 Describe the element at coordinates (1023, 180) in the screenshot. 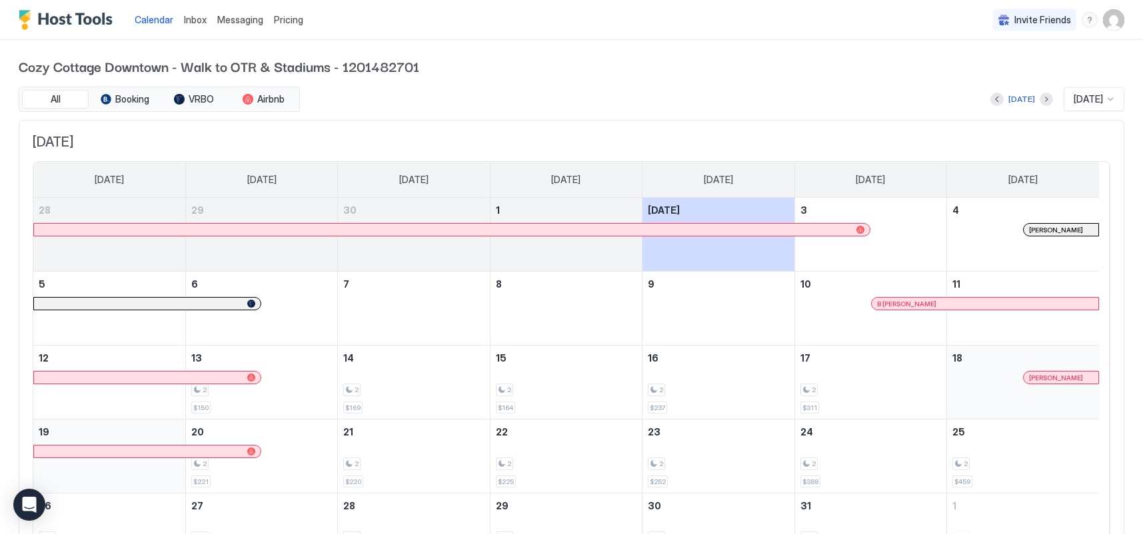

I see `a: Saturday` at that location.